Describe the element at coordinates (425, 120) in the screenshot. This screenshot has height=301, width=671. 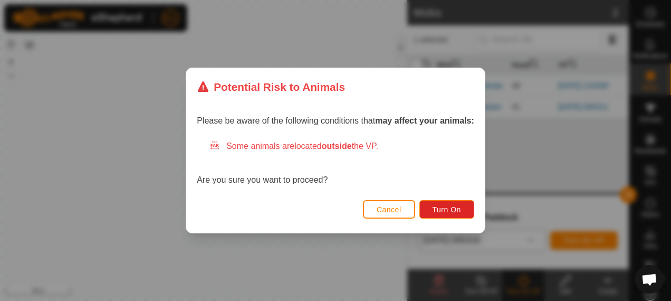
I see `strong: may affect your animals:` at that location.